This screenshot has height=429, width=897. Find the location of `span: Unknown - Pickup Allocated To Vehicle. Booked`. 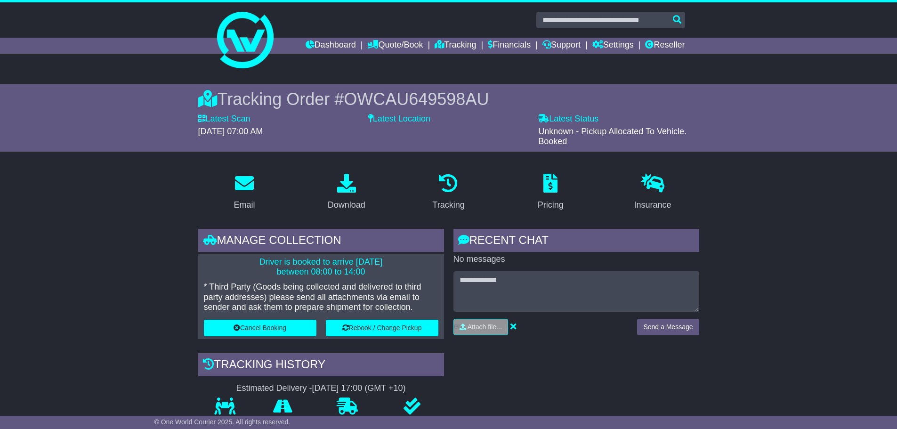

span: Unknown - Pickup Allocated To Vehicle. Booked is located at coordinates (612, 137).